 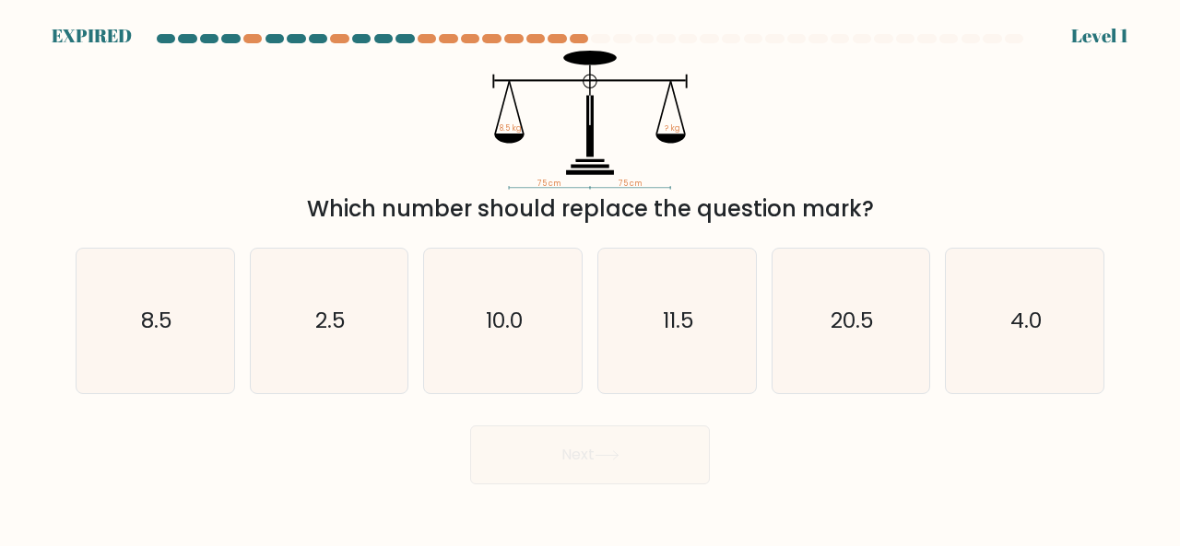 What do you see at coordinates (851, 320) in the screenshot?
I see `text: 20.5` at bounding box center [851, 320].